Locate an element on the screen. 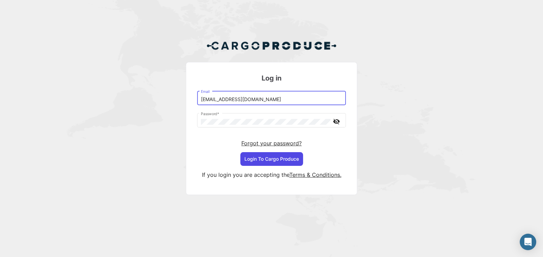  div: Open Intercom Messenger is located at coordinates (528, 242).